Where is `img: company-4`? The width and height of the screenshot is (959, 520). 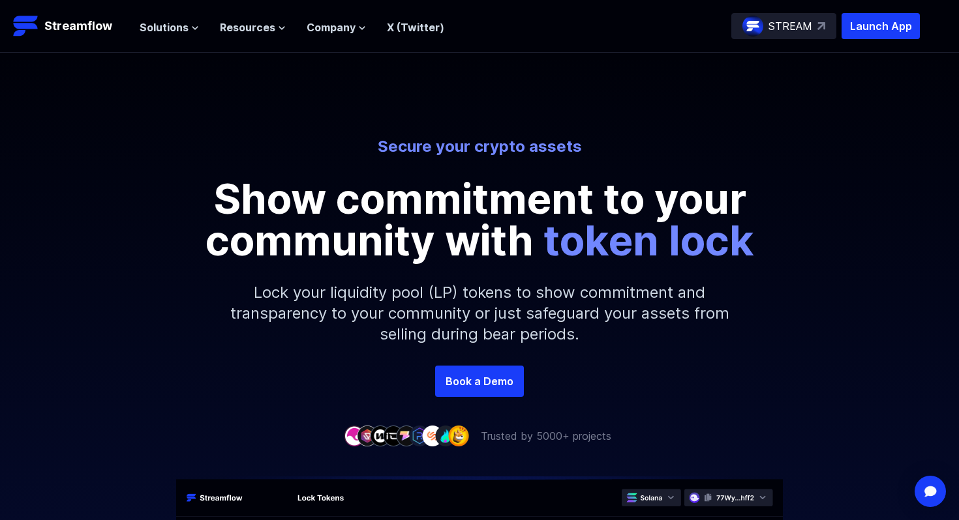 img: company-4 is located at coordinates (393, 436).